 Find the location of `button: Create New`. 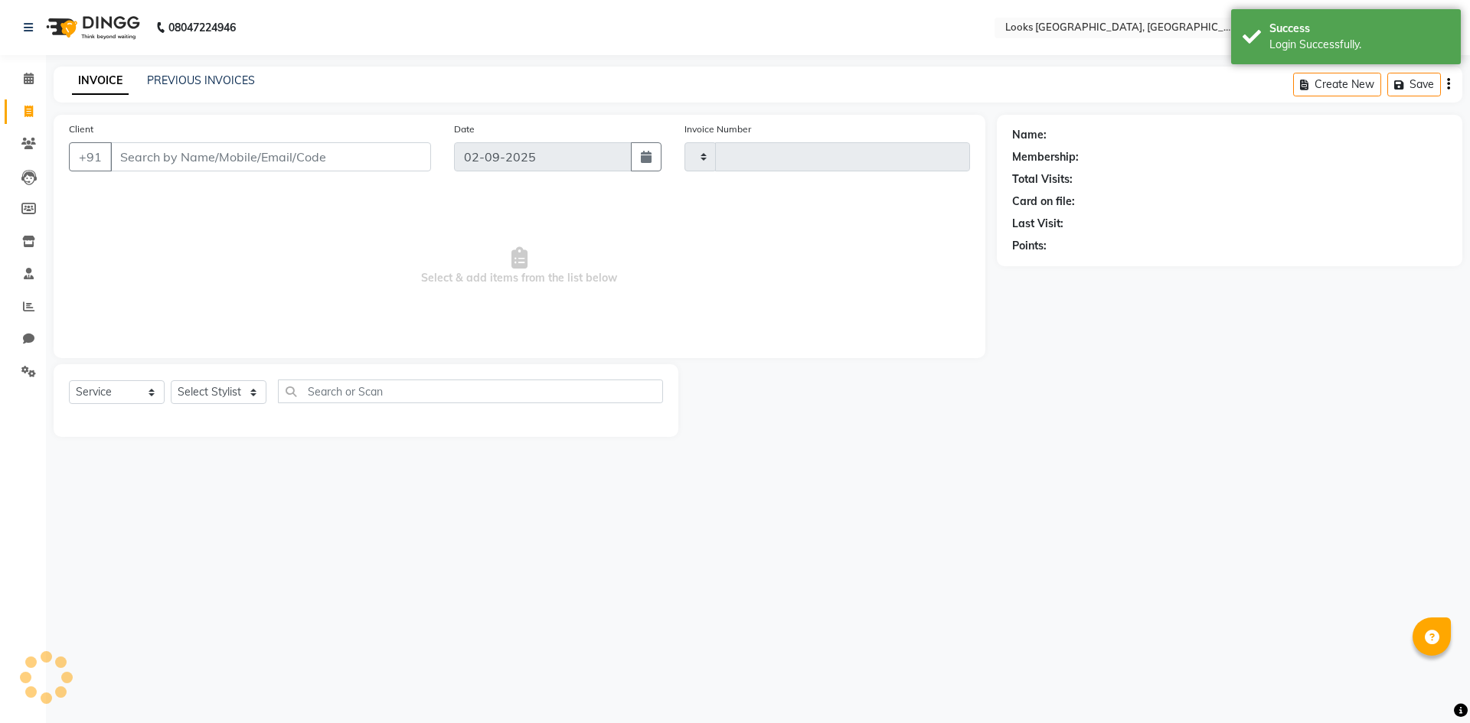

button: Create New is located at coordinates (1337, 84).